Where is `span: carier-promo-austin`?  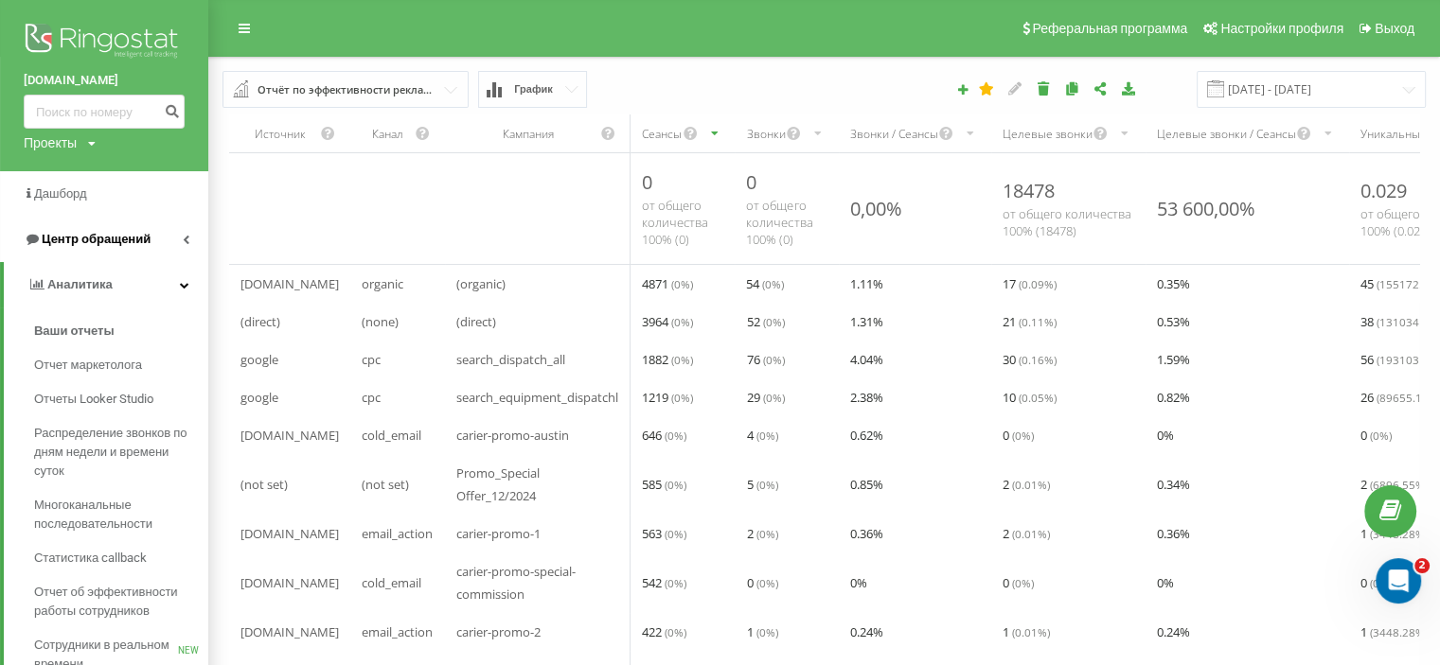
span: carier-promo-austin is located at coordinates (512, 435).